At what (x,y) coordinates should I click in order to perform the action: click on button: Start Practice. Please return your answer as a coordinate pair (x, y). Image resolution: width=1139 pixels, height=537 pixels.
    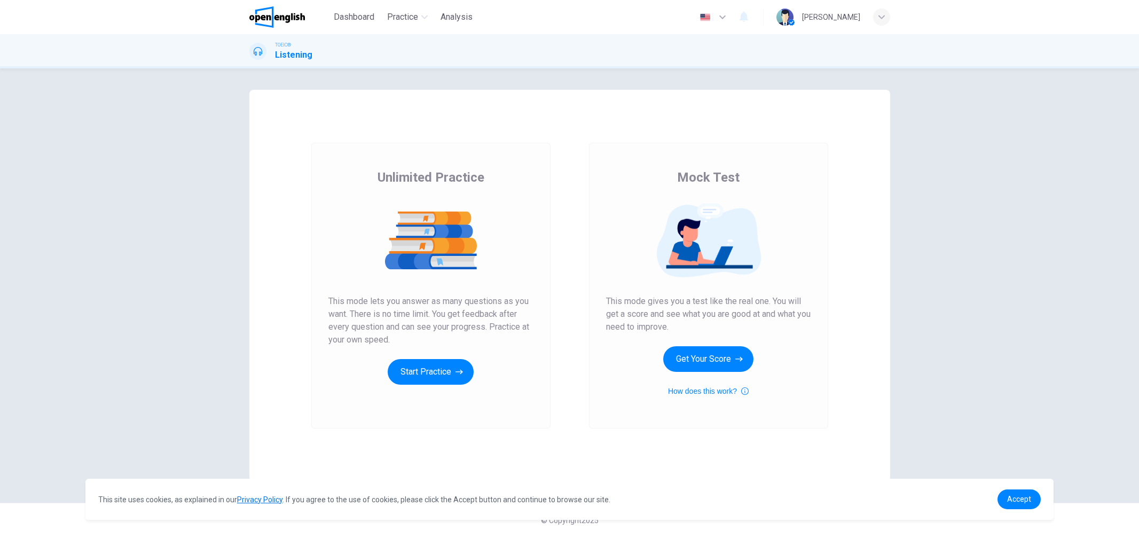
    Looking at the image, I should click on (430, 372).